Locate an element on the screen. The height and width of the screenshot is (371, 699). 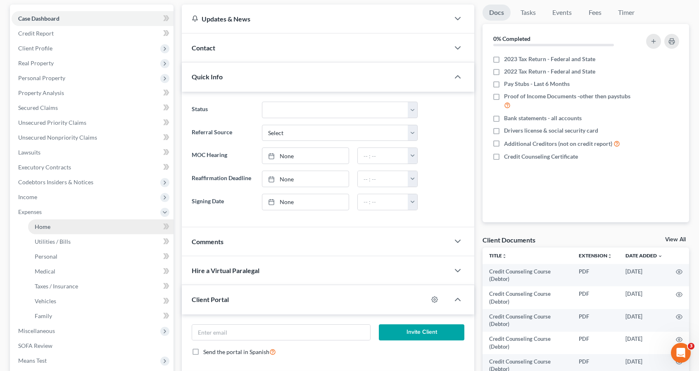
a: Date Added expand_more is located at coordinates (644, 255).